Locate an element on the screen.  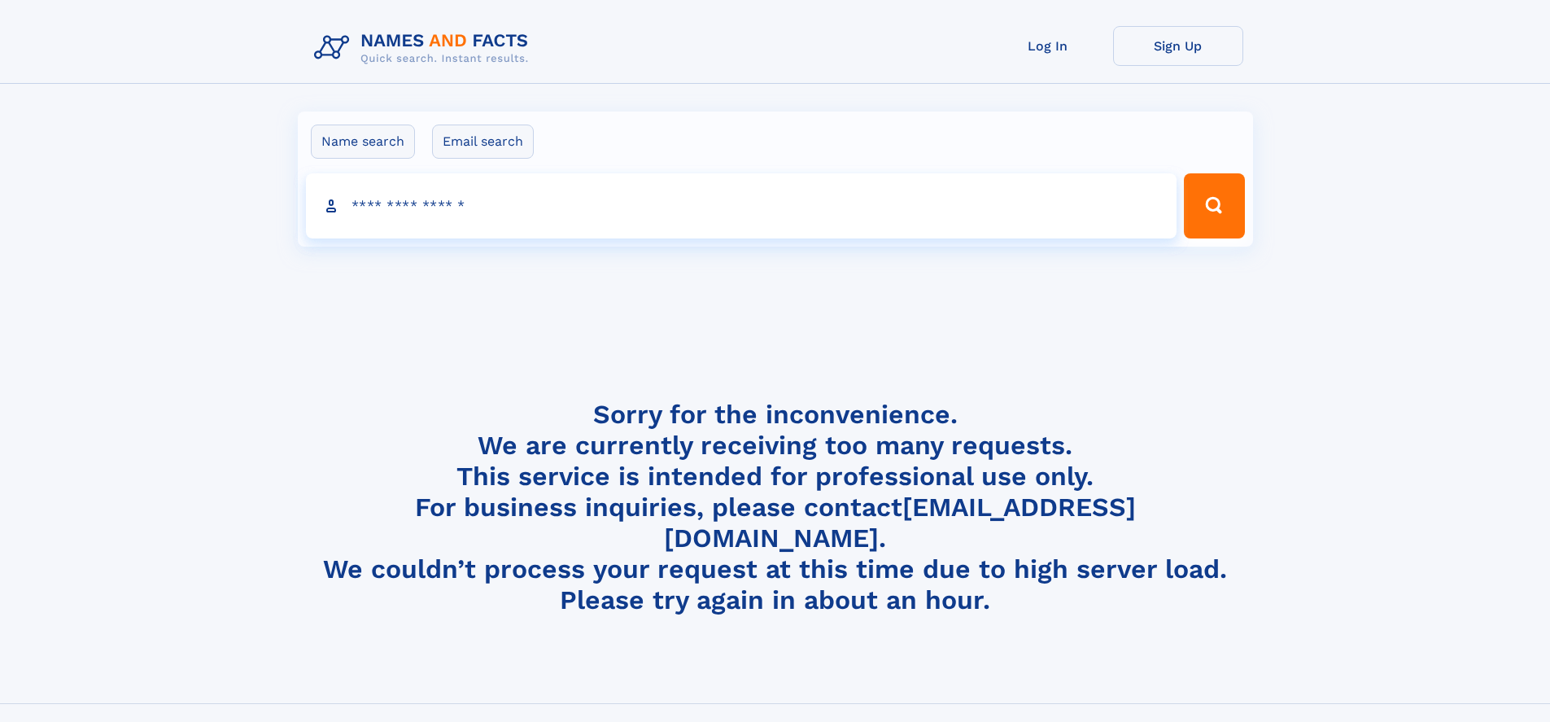
img: Logo Names and Facts is located at coordinates (425, 48).